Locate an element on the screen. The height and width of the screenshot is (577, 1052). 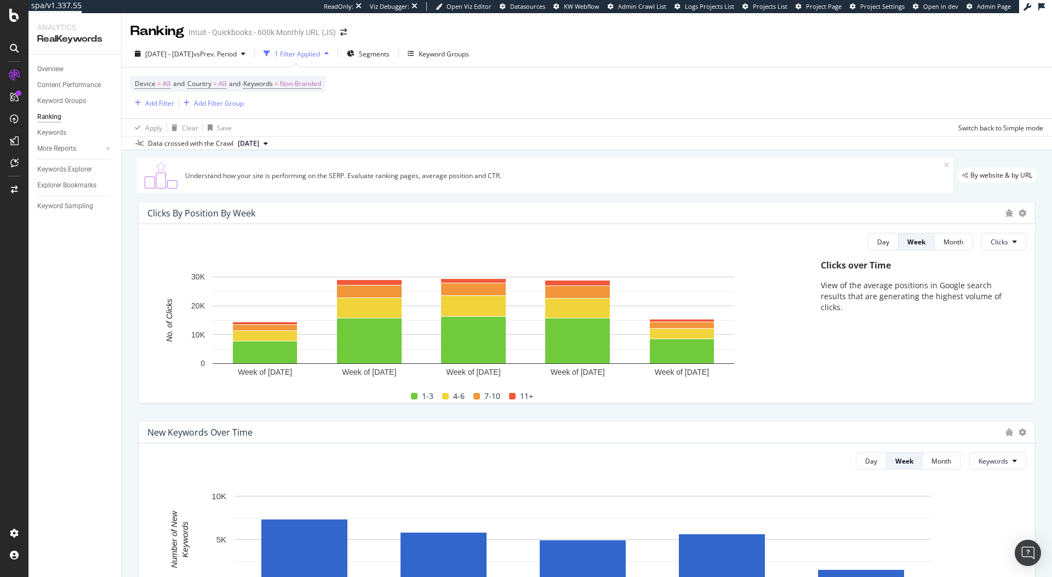
p: View of the average positions in Google search results that are generating the highest volume of ... is located at coordinates (917, 296).